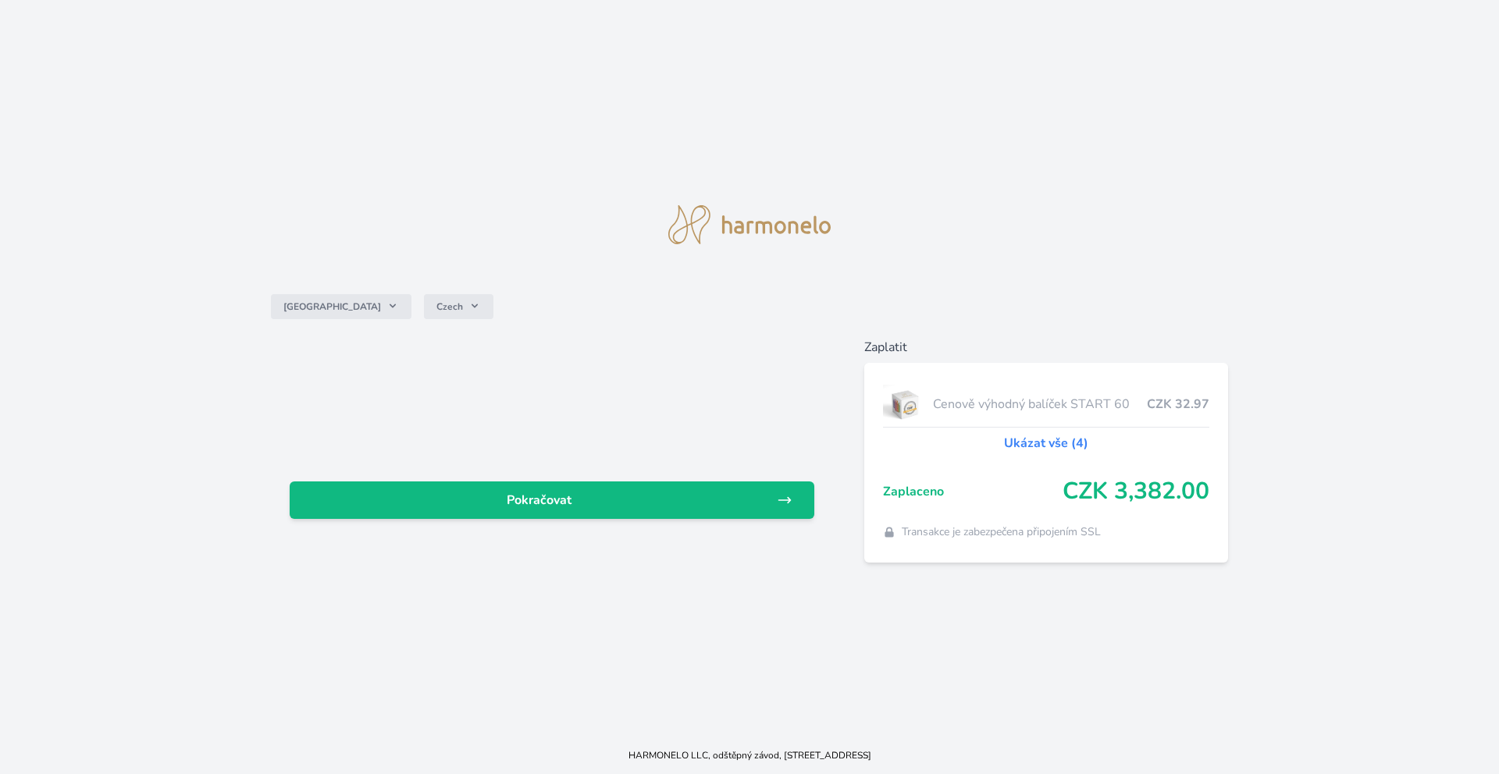 Image resolution: width=1499 pixels, height=774 pixels. What do you see at coordinates (552, 500) in the screenshot?
I see `a: Pokračovat` at bounding box center [552, 500].